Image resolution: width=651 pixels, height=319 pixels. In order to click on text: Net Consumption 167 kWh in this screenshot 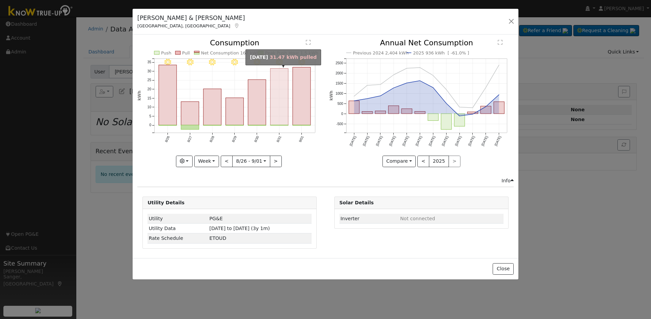, I will do `click(230, 53)`.